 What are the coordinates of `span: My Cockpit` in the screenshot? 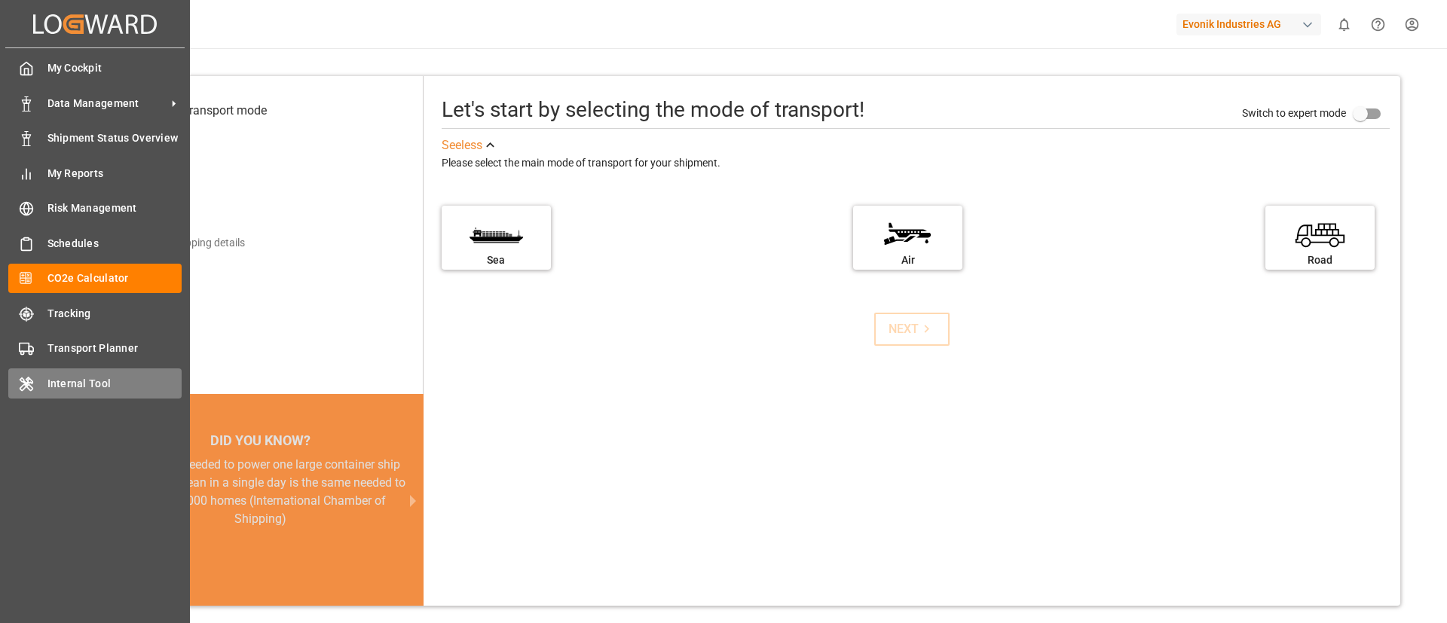 It's located at (115, 68).